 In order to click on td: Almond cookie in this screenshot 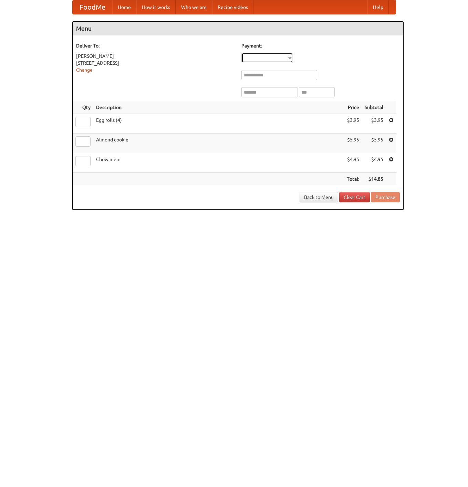, I will do `click(218, 143)`.